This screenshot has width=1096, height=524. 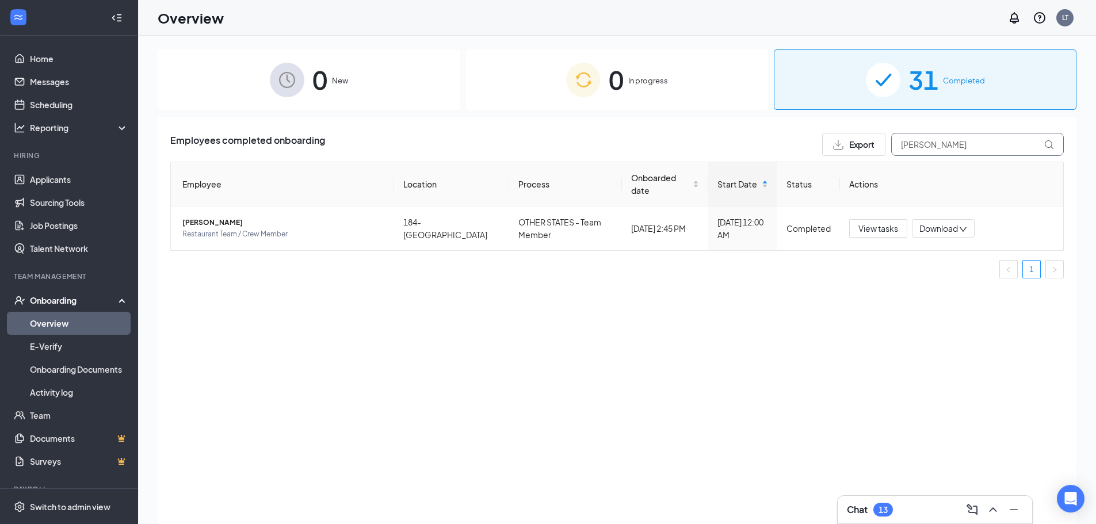 What do you see at coordinates (20, 128) in the screenshot?
I see `svg: Analysis` at bounding box center [20, 128].